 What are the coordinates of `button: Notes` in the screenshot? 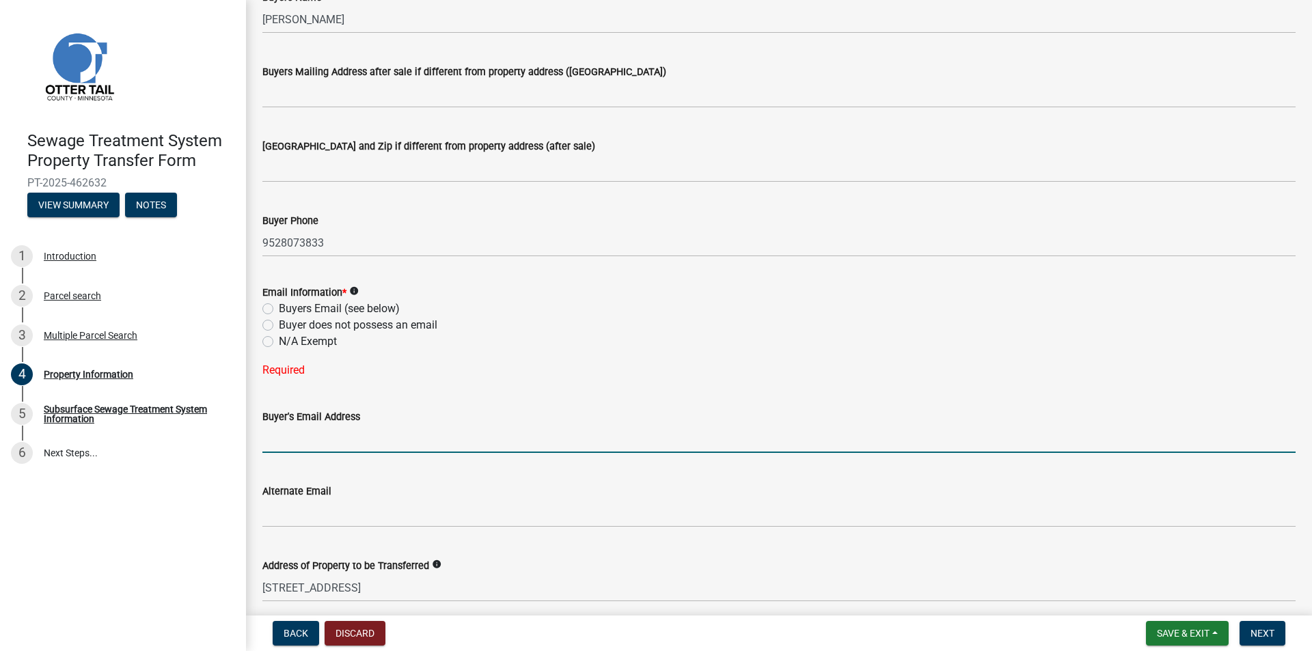 It's located at (151, 205).